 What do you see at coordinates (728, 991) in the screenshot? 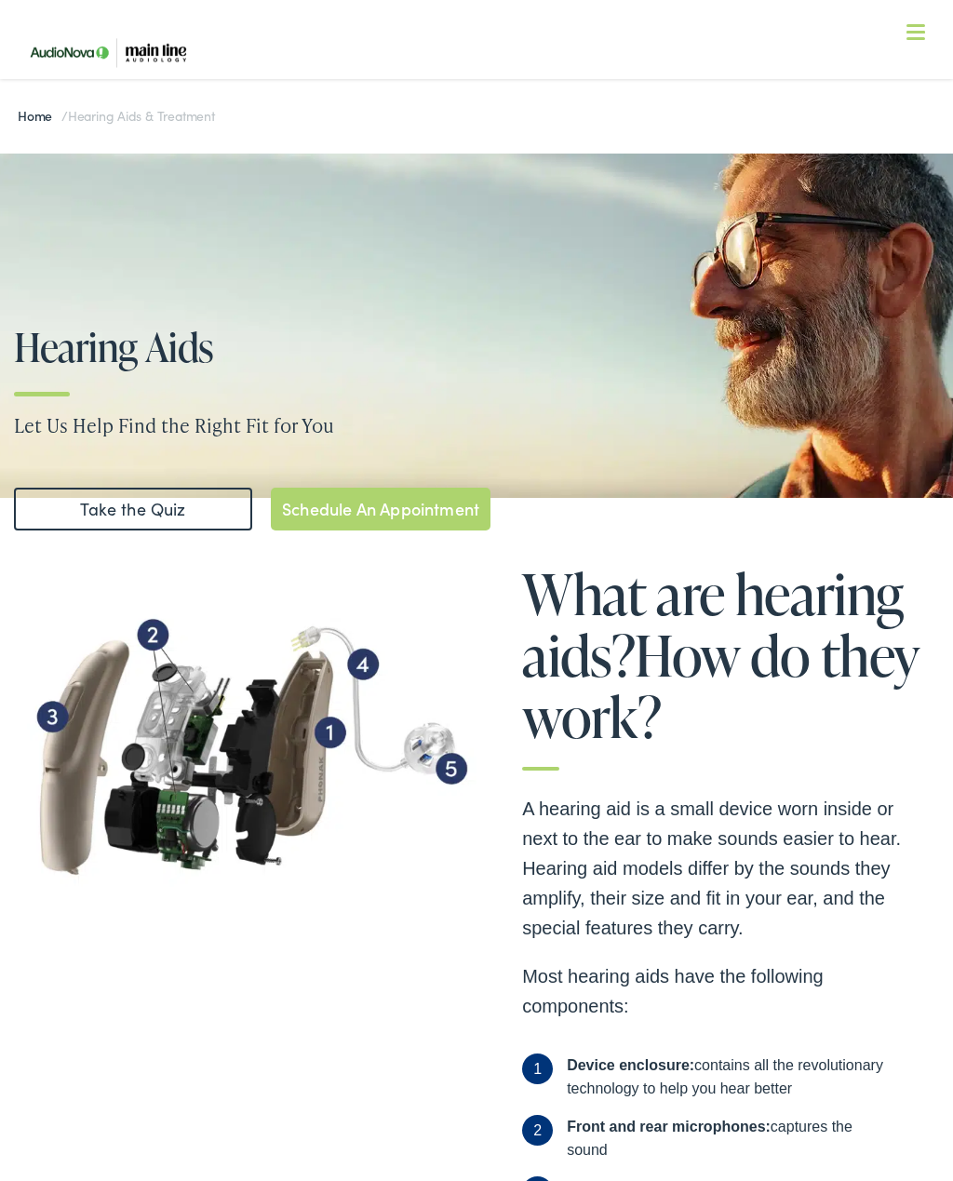
I see `p: Most hearing aids have the following components:` at bounding box center [728, 991].